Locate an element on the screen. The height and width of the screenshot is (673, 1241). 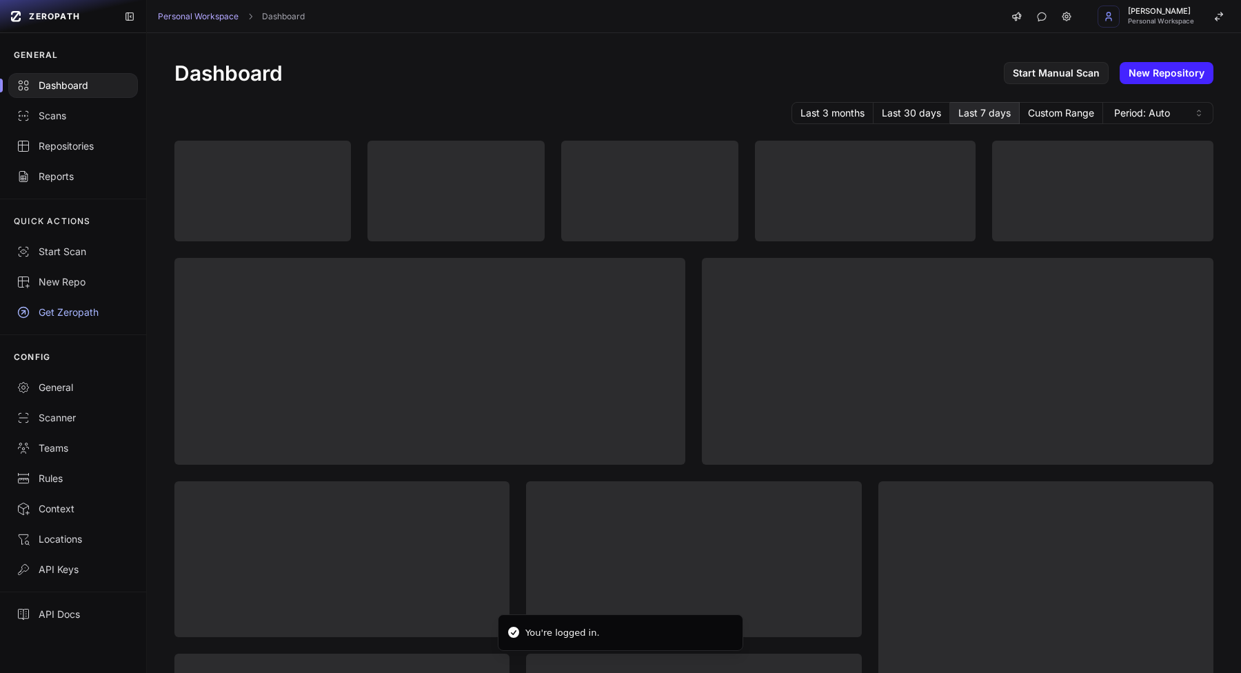
button: Last 7 days is located at coordinates (985, 113).